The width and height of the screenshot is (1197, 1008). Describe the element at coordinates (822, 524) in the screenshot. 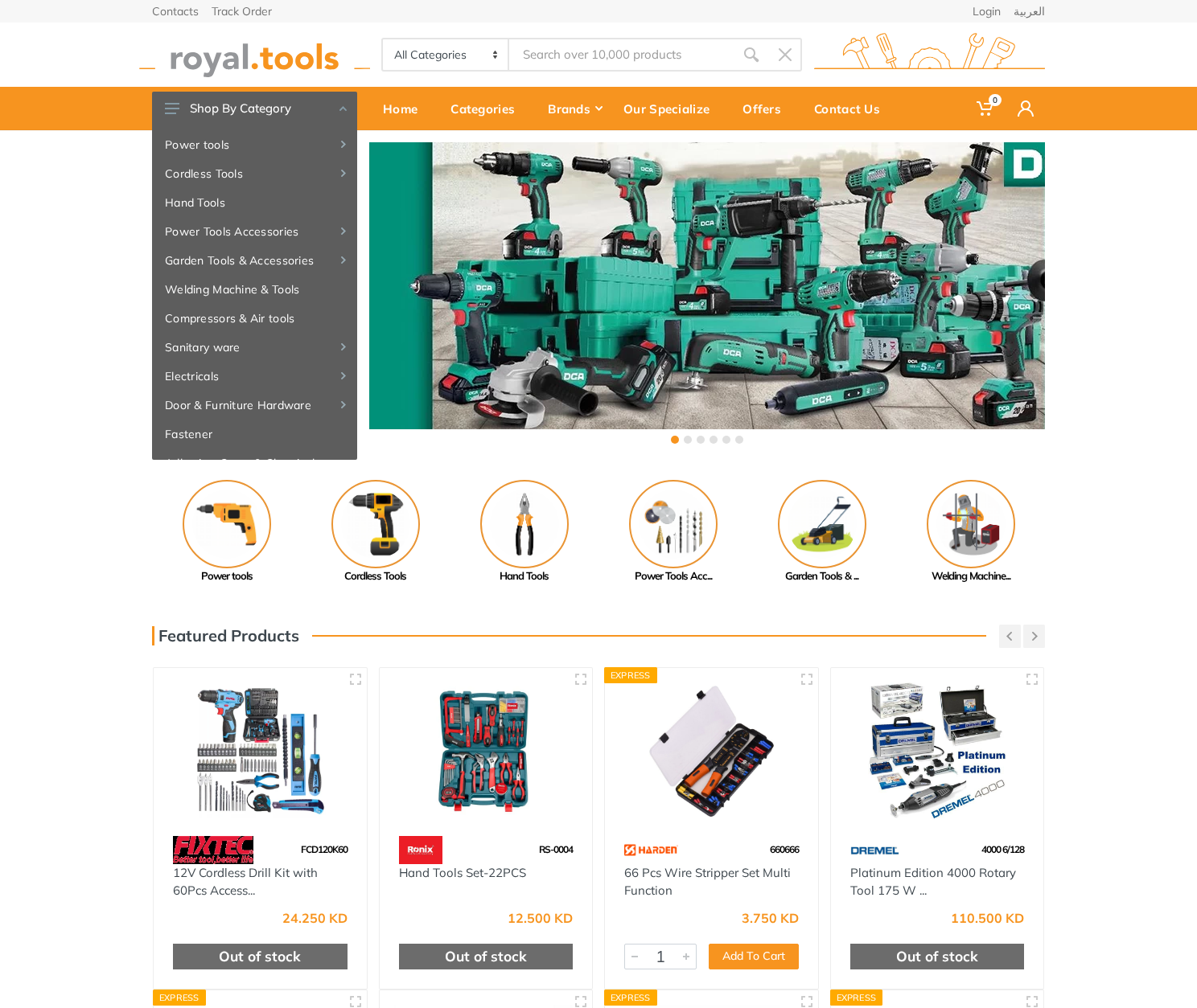

I see `img: Royal - Garden Tools & Accessories` at that location.